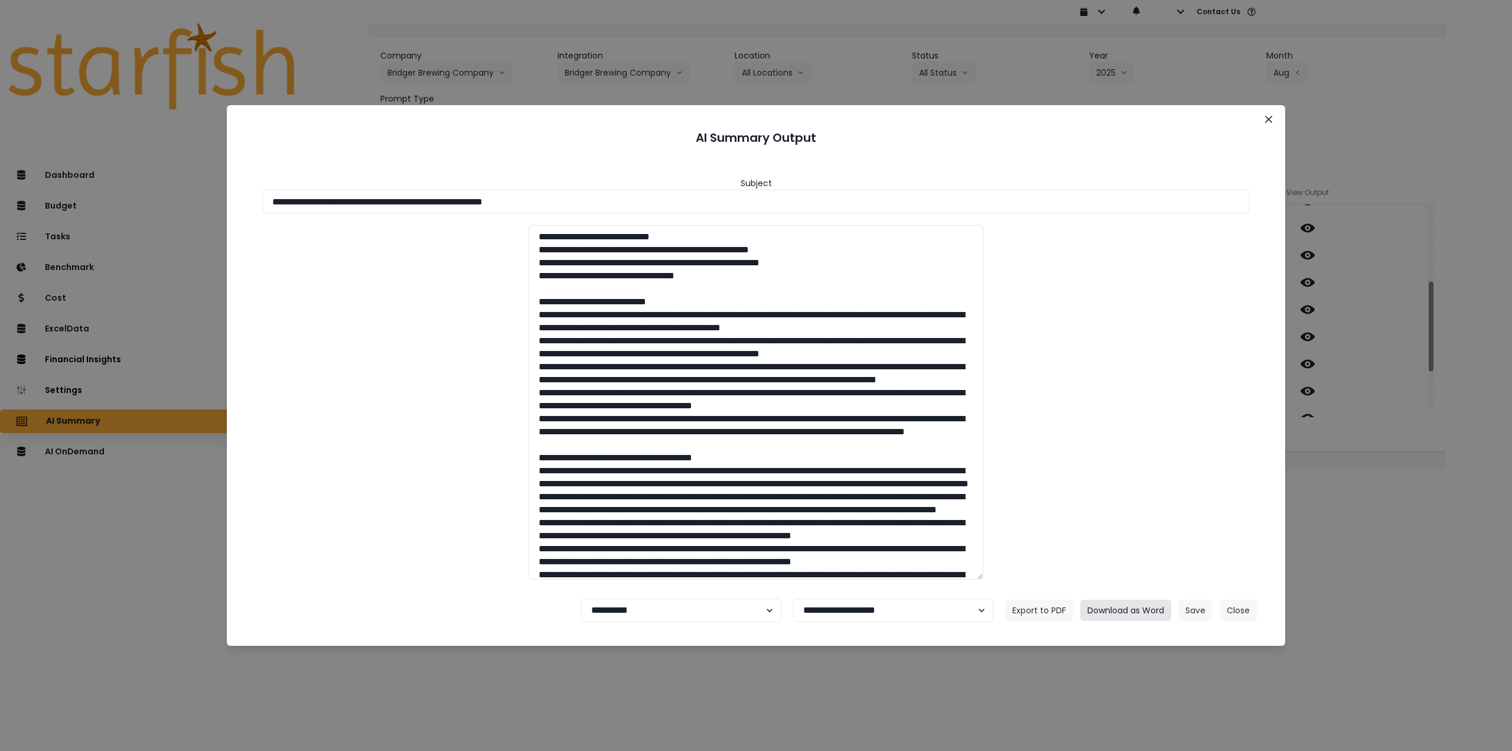  Describe the element at coordinates (1126, 610) in the screenshot. I see `button: Download as Word` at that location.